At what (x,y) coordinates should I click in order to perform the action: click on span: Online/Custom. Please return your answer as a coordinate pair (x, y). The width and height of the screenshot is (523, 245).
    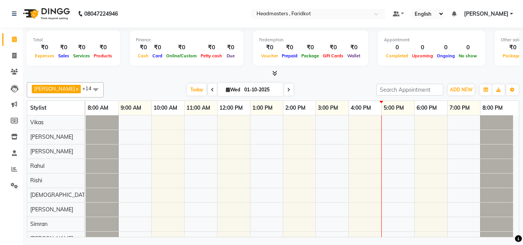
    Looking at the image, I should click on (181, 56).